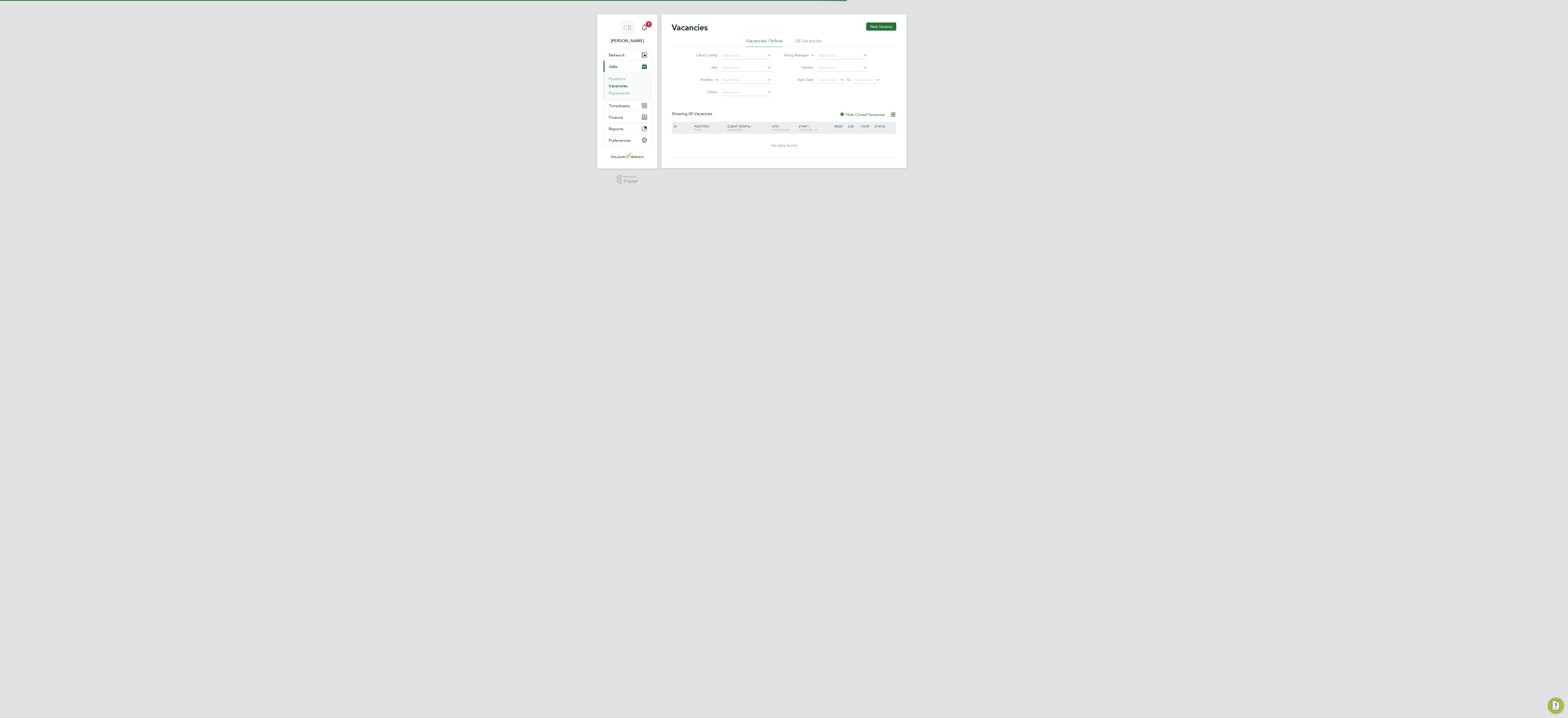 The width and height of the screenshot is (1568, 718). I want to click on span: Powered by, so click(631, 177).